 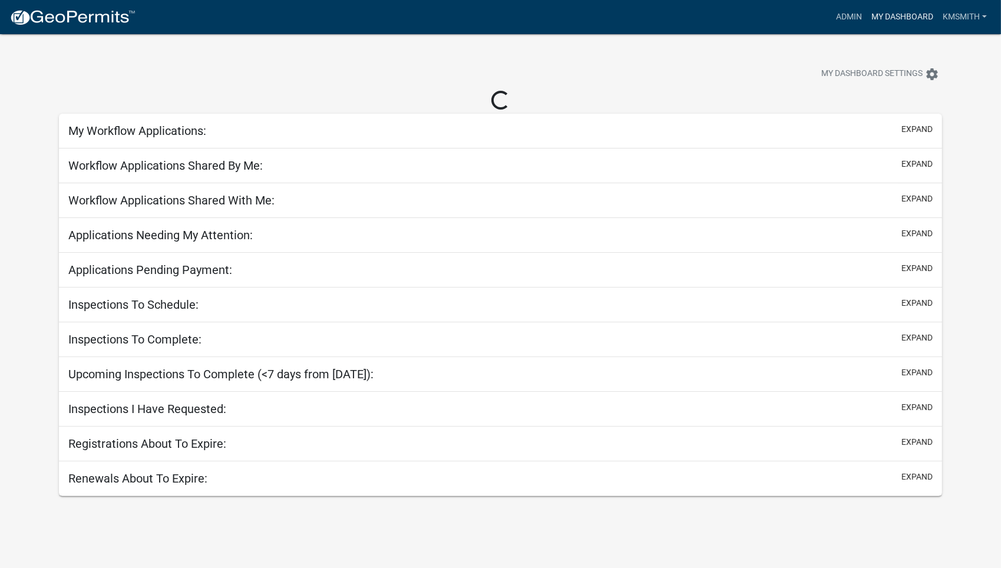 I want to click on h5: Workflow Applications Shared With Me:, so click(x=172, y=200).